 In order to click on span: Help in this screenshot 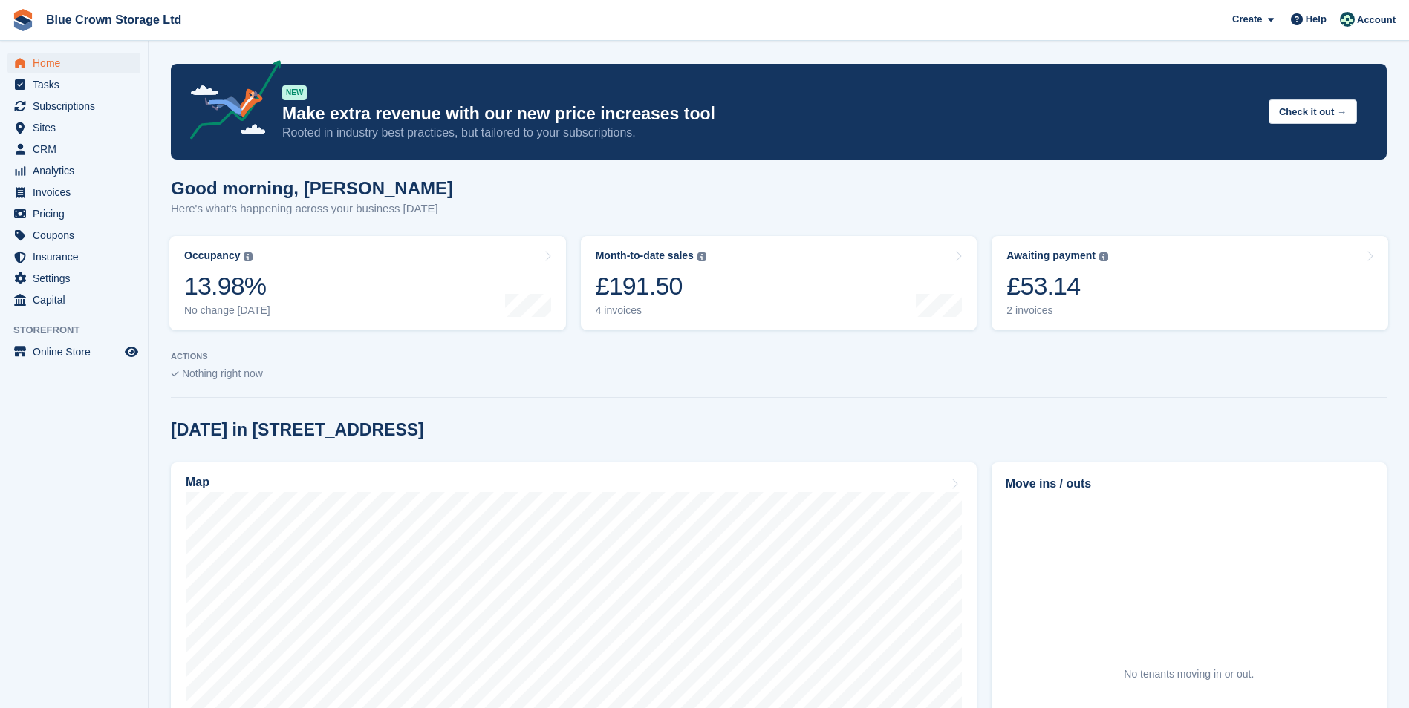, I will do `click(1316, 19)`.